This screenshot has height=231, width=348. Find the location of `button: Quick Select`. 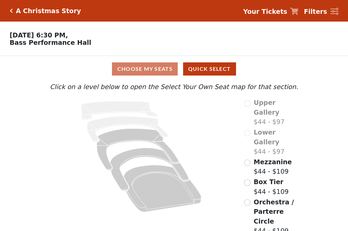

button: Quick Select is located at coordinates (209, 69).